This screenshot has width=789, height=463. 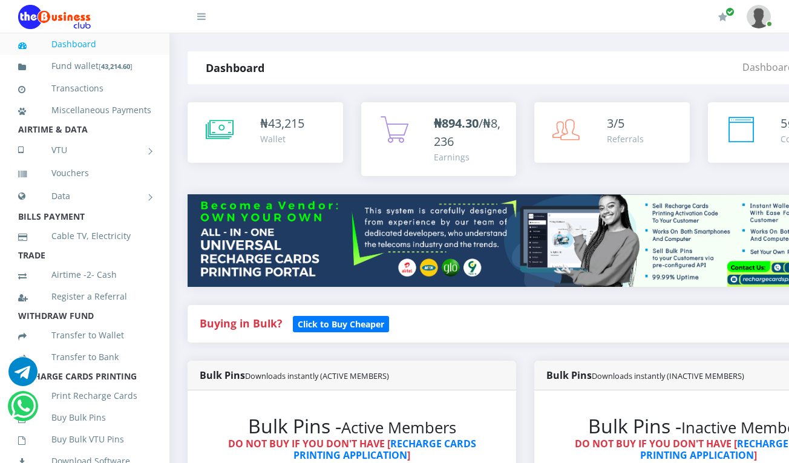 What do you see at coordinates (341, 324) in the screenshot?
I see `b: Click to Buy Cheaper` at bounding box center [341, 324].